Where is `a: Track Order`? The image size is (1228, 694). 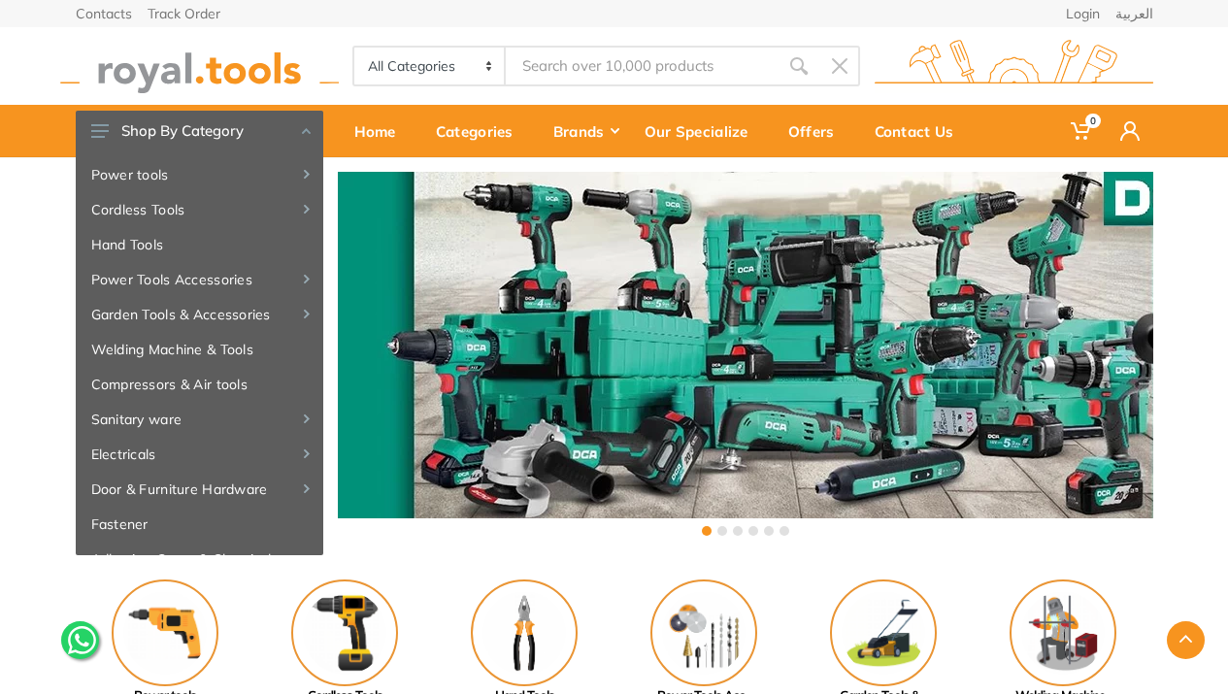 a: Track Order is located at coordinates (183, 14).